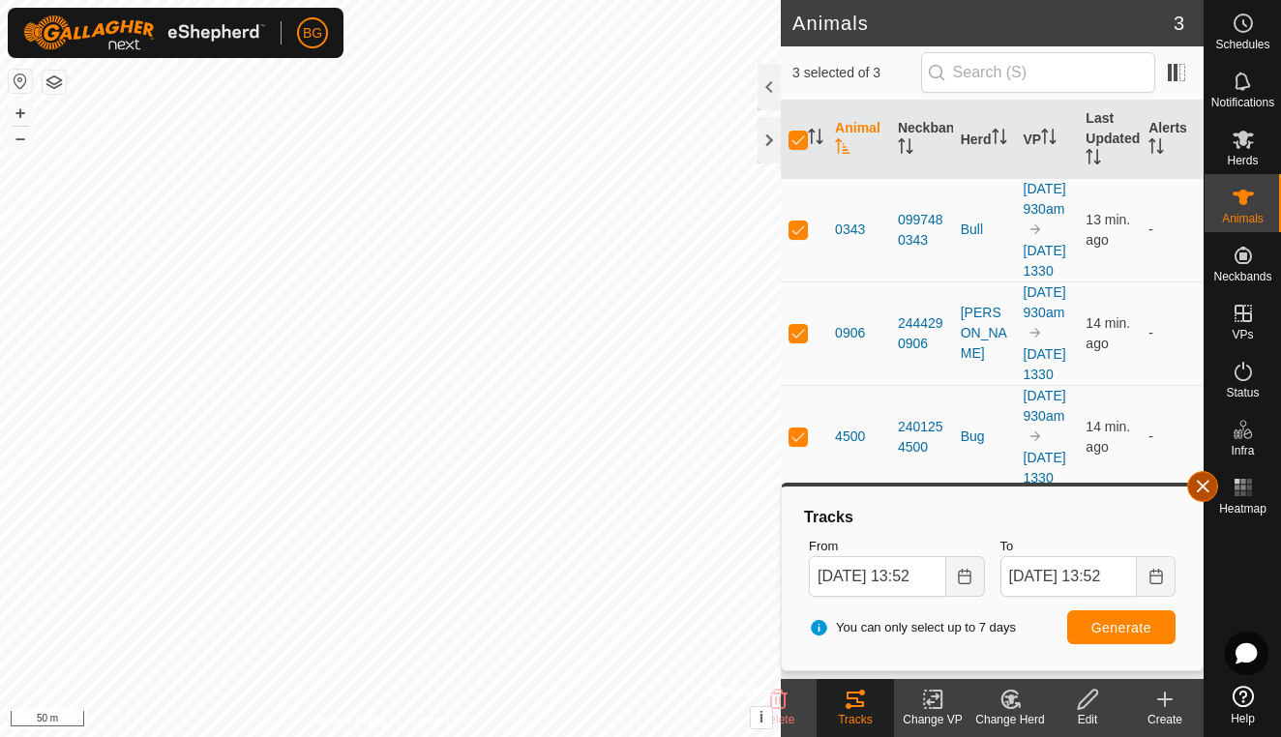  I want to click on span: VPs, so click(1243, 335).